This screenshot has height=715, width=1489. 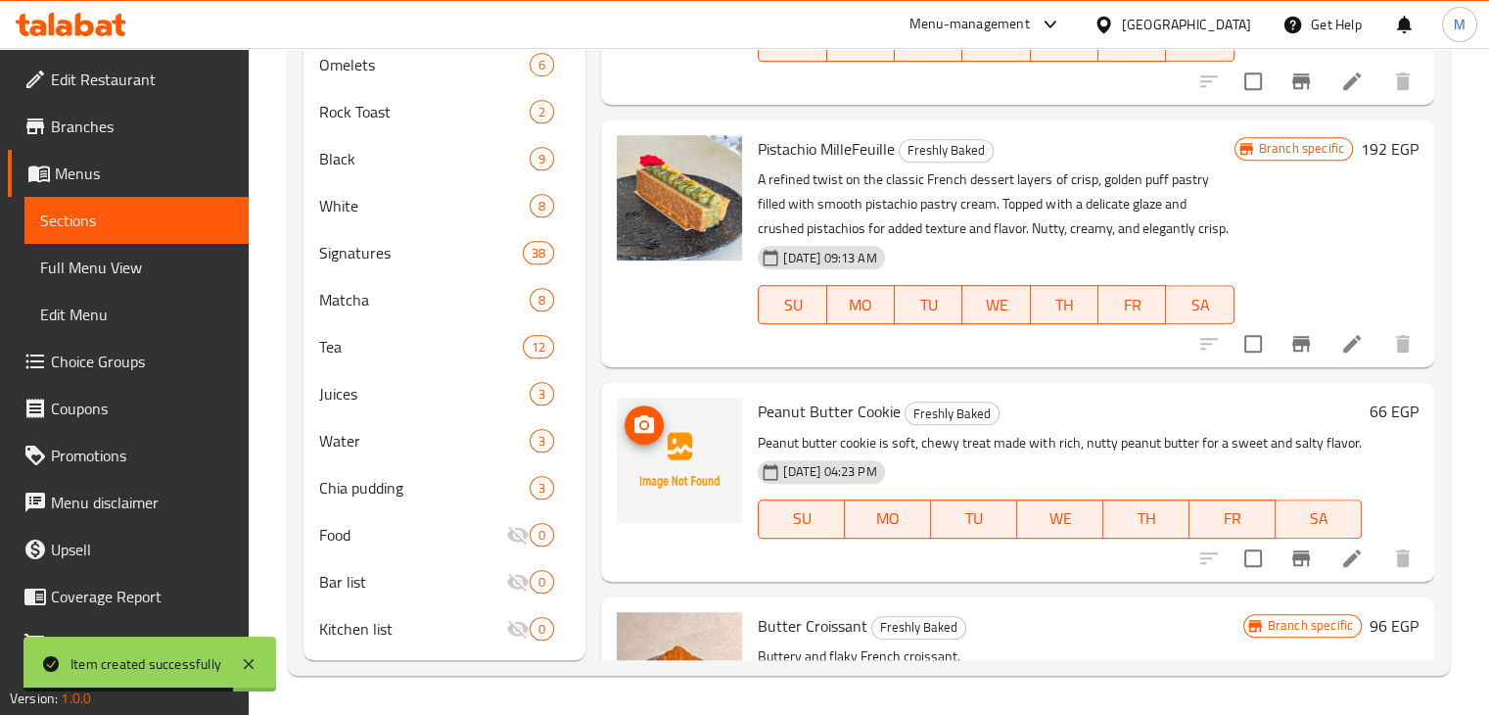 I want to click on p: Peanut butter cookie is soft, chewy treat made with rich, nutty peanut butter for a sweet and sal..., so click(x=1059, y=442).